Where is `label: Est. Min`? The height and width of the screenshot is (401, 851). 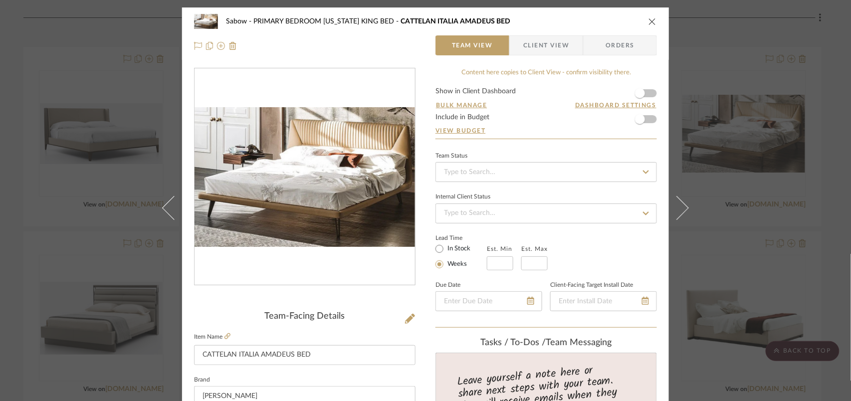 label: Est. Min is located at coordinates (499, 249).